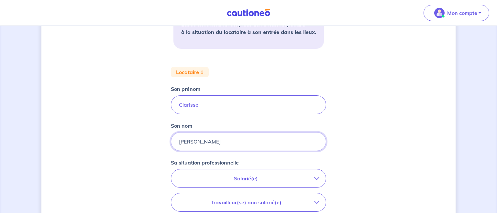 Image resolution: width=497 pixels, height=213 pixels. I want to click on img: illu_account_valid_menu.svg, so click(440, 13).